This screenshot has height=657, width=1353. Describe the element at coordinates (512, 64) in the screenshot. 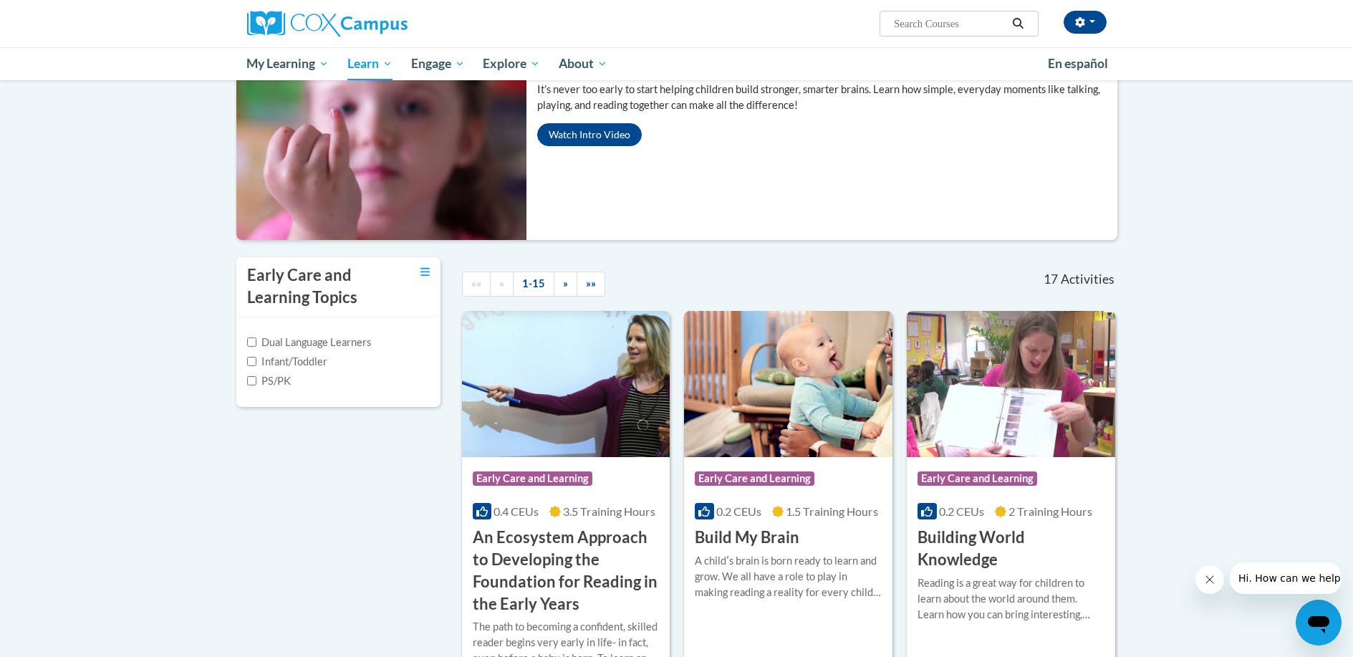

I see `span: Explore` at that location.